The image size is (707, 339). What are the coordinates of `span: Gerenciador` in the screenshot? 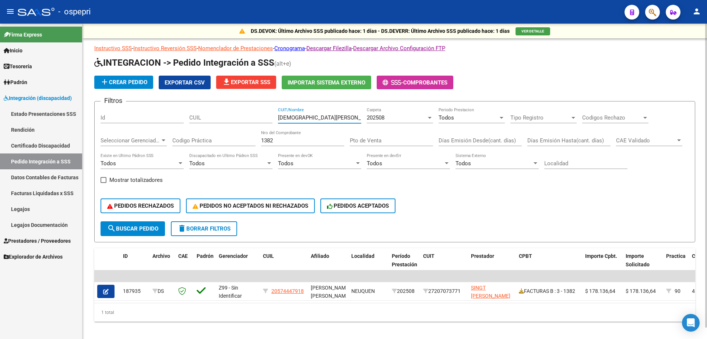 It's located at (233, 256).